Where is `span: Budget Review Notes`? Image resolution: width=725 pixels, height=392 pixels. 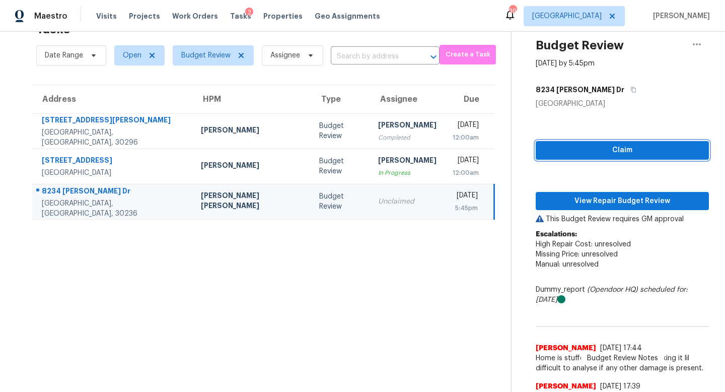 span: Budget Review Notes is located at coordinates (622, 358).